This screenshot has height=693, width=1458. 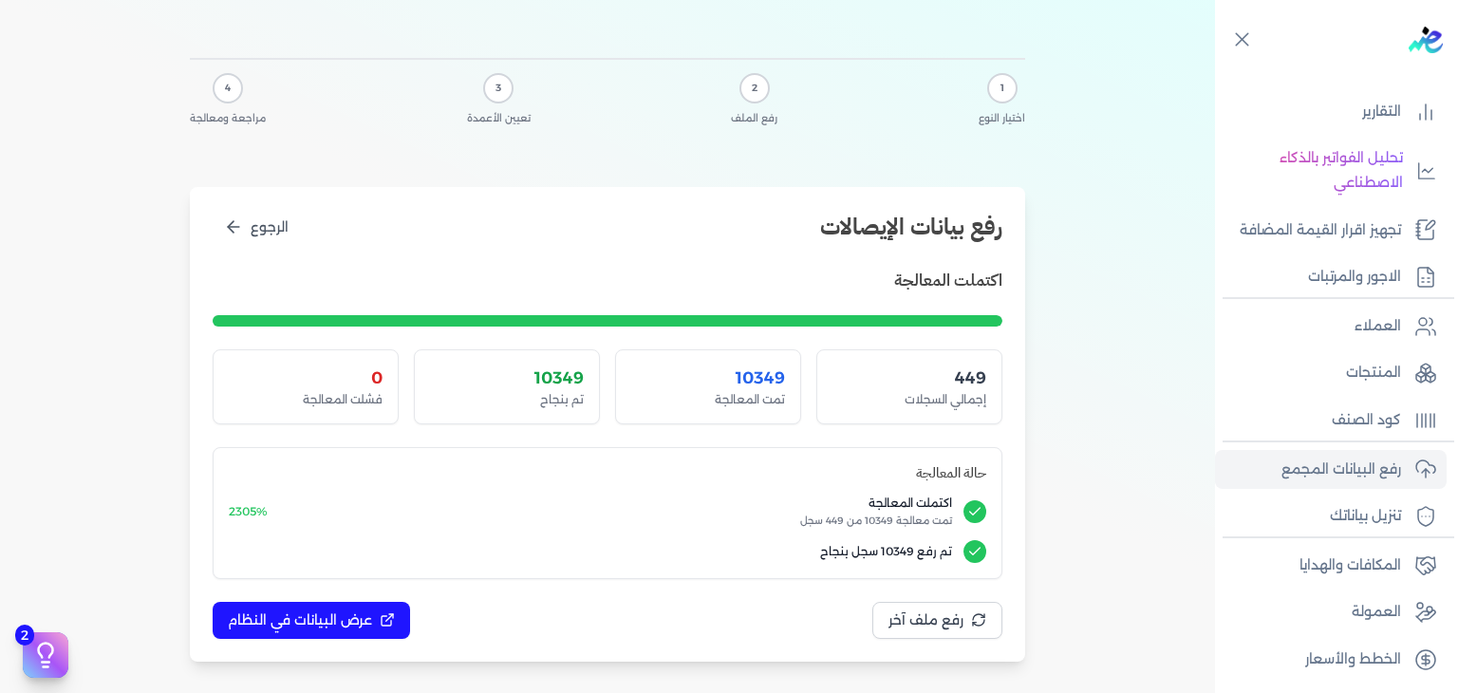 I want to click on span: عرض البيانات في النظام, so click(x=300, y=620).